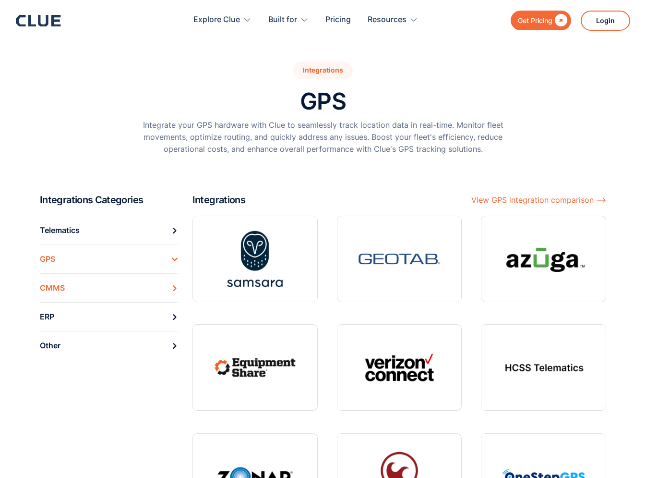 The width and height of the screenshot is (646, 478). I want to click on div: Integrations, so click(323, 70).